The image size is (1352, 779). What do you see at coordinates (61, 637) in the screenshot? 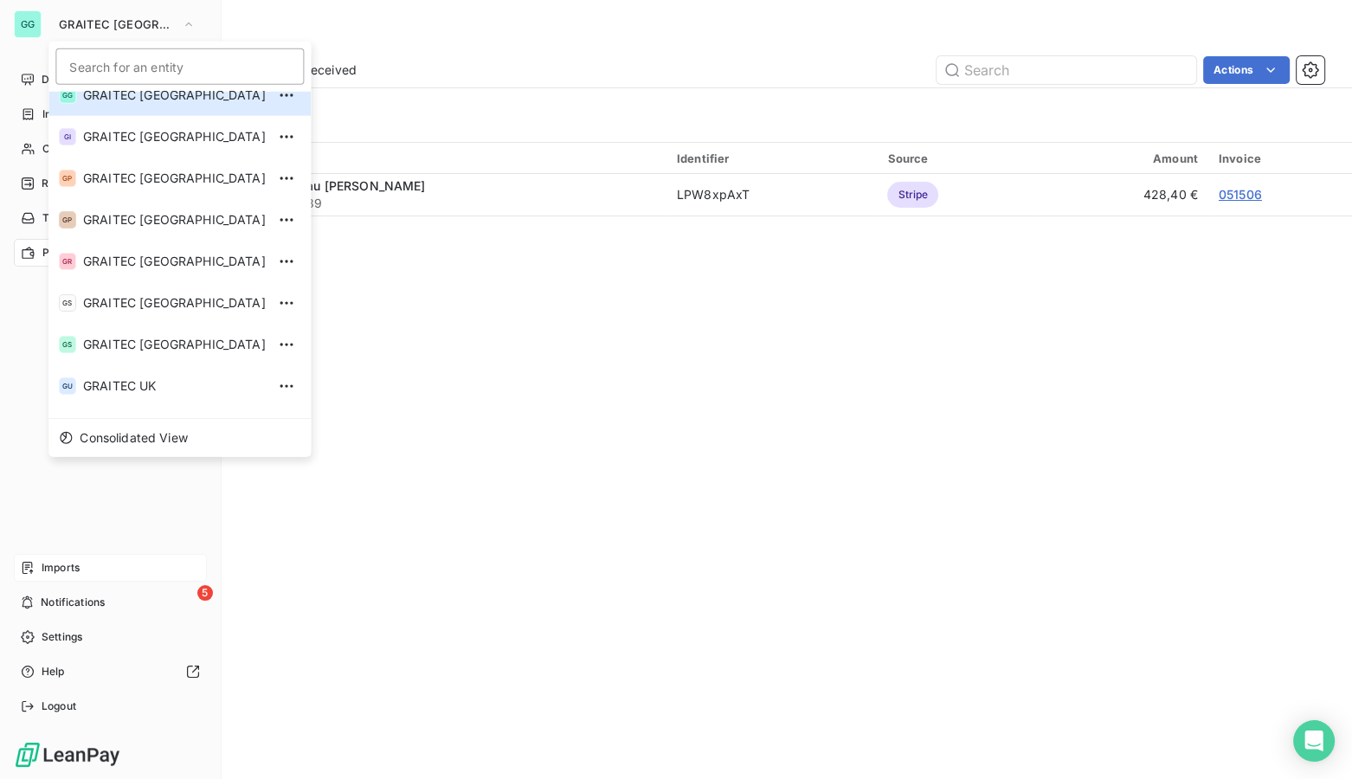
I see `span: Settings` at bounding box center [61, 637].